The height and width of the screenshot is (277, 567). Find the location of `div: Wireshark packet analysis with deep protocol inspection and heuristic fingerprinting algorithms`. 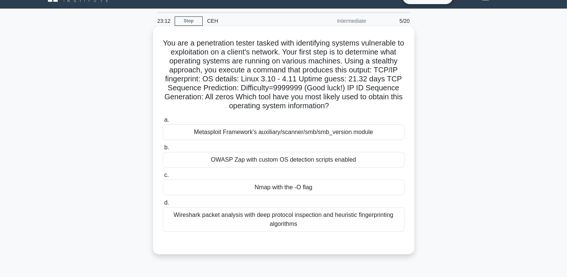

div: Wireshark packet analysis with deep protocol inspection and heuristic fingerprinting algorithms is located at coordinates (284, 220).